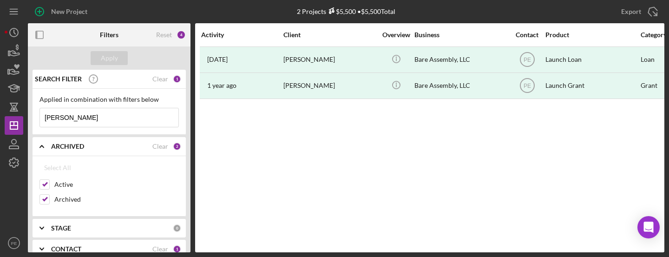 This screenshot has height=257, width=669. Describe the element at coordinates (341, 11) in the screenshot. I see `div: $5,500` at that location.